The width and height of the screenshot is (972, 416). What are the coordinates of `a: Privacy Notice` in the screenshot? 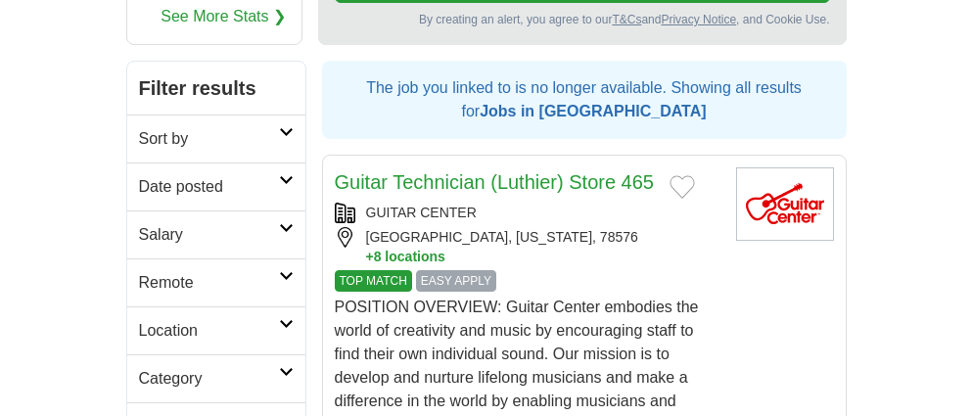 It's located at (698, 20).